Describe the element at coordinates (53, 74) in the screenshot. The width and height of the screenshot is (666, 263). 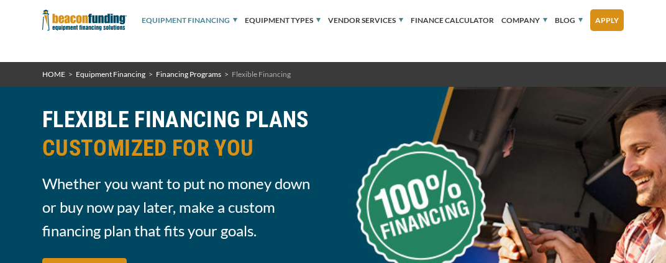
I see `a: HOME` at that location.